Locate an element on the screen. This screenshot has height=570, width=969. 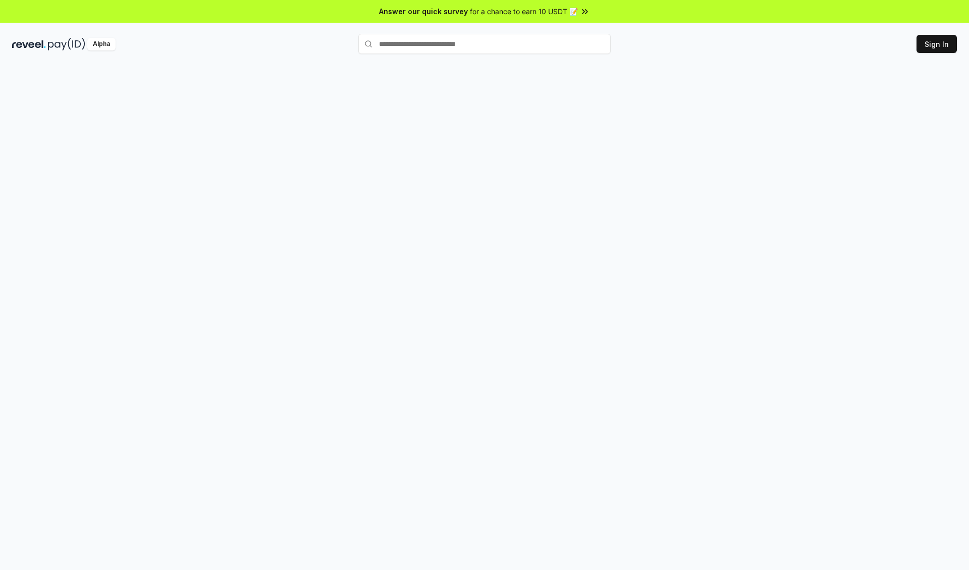
span: for a chance to earn 10 USDT 📝 is located at coordinates (524, 11).